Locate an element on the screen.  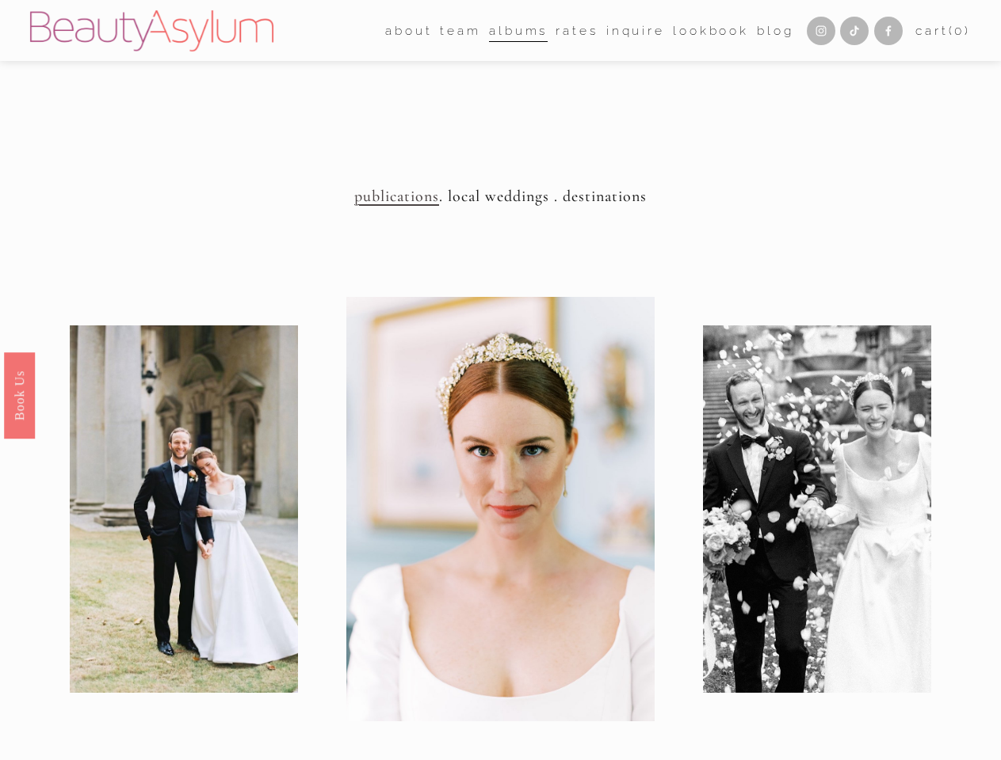
h4: . local weddings . destinations is located at coordinates (500, 196).